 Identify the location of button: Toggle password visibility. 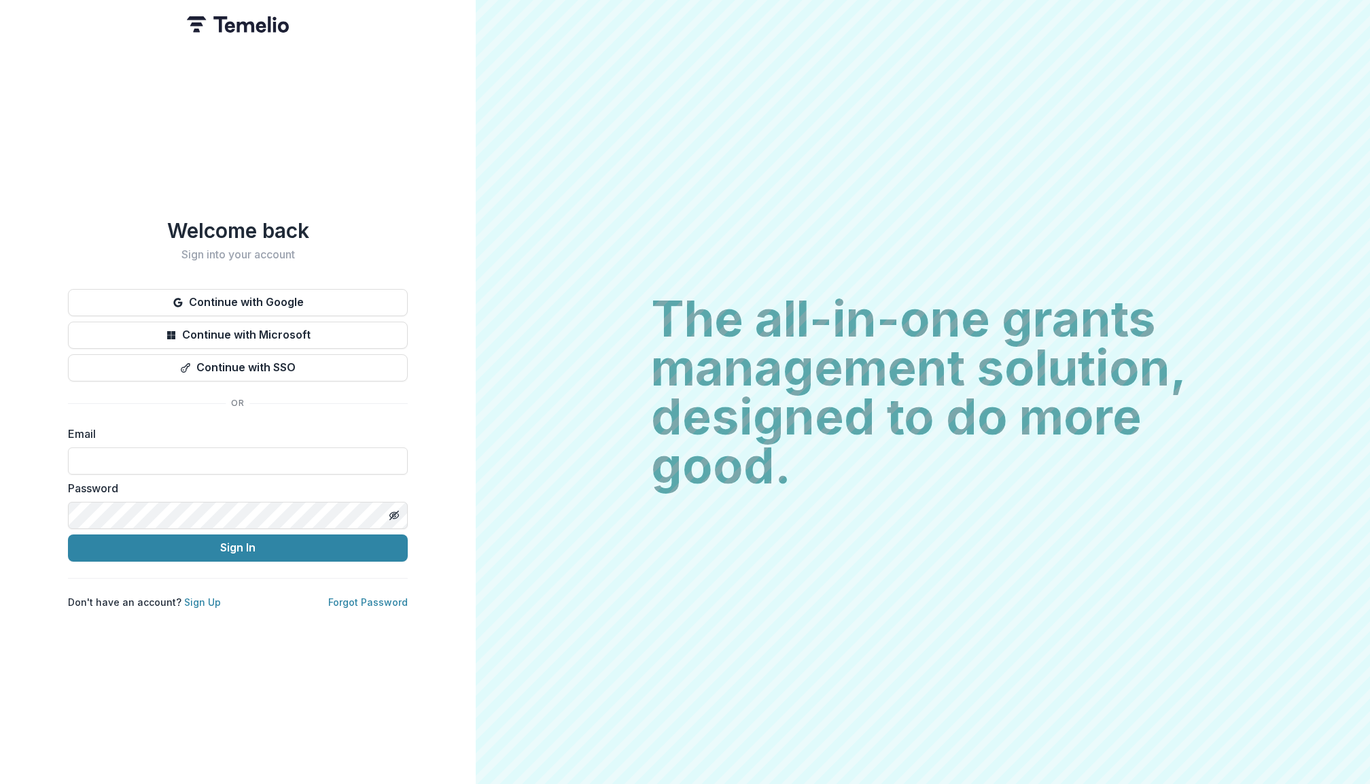
(394, 515).